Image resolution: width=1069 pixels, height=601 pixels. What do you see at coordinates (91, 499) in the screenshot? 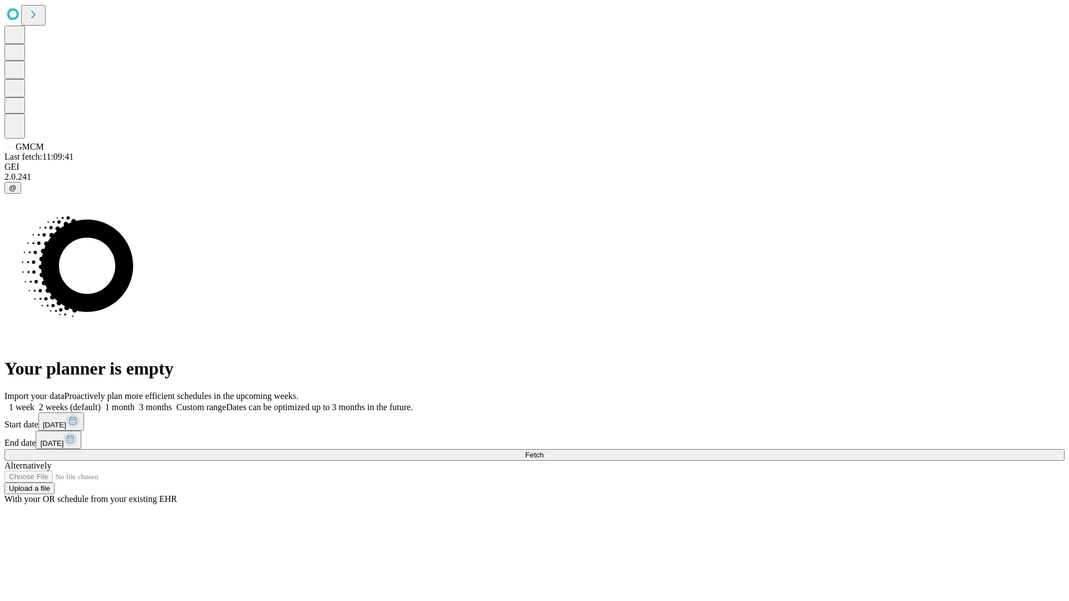
I see `span: With your OR schedule from your existing EHR` at bounding box center [91, 499].